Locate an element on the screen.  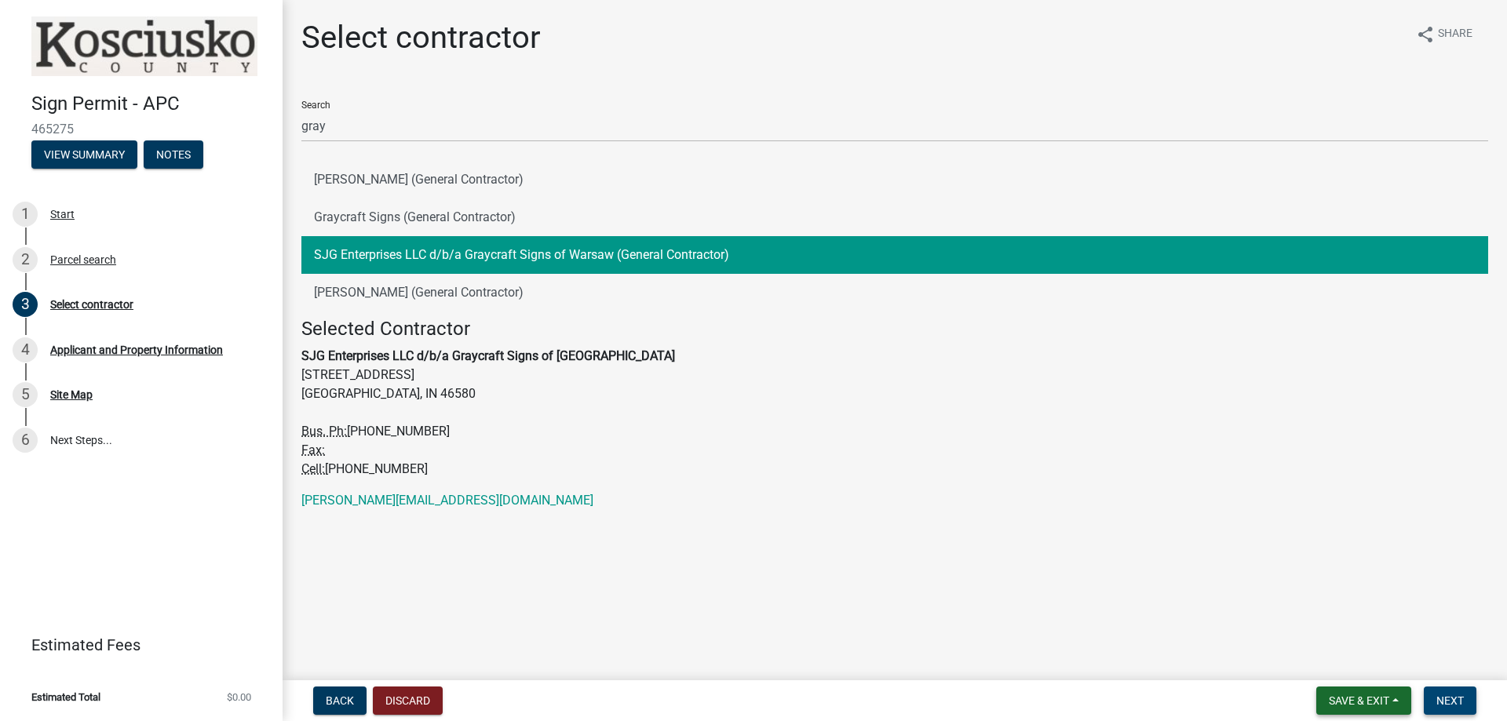
span: Share is located at coordinates (1455, 35).